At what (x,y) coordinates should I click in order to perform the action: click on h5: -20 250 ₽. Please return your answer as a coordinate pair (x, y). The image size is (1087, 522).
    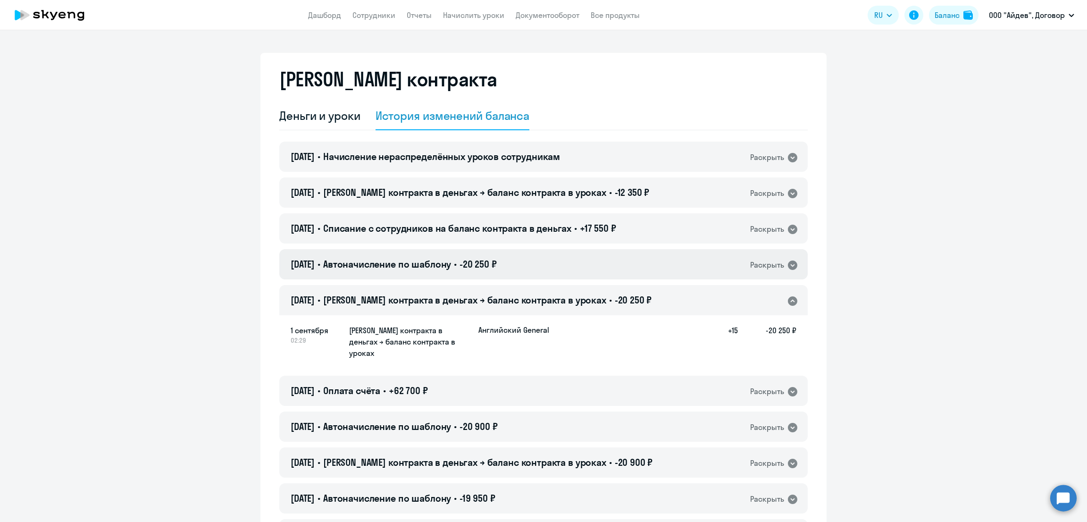
    Looking at the image, I should click on (767, 342).